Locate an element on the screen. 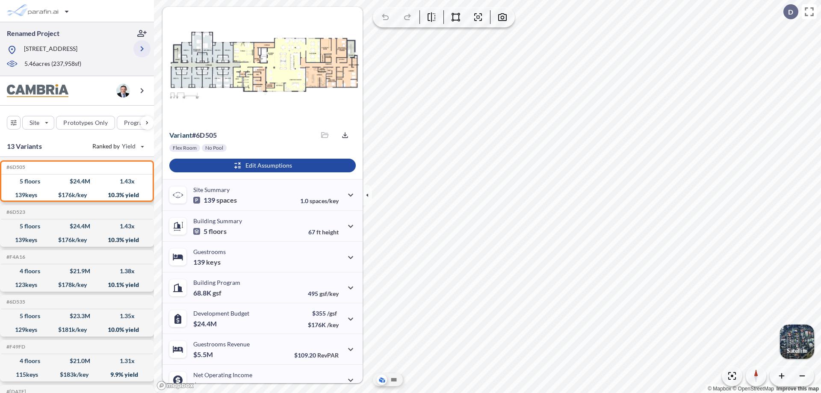 This screenshot has width=821, height=393. span: gsf is located at coordinates (217, 293).